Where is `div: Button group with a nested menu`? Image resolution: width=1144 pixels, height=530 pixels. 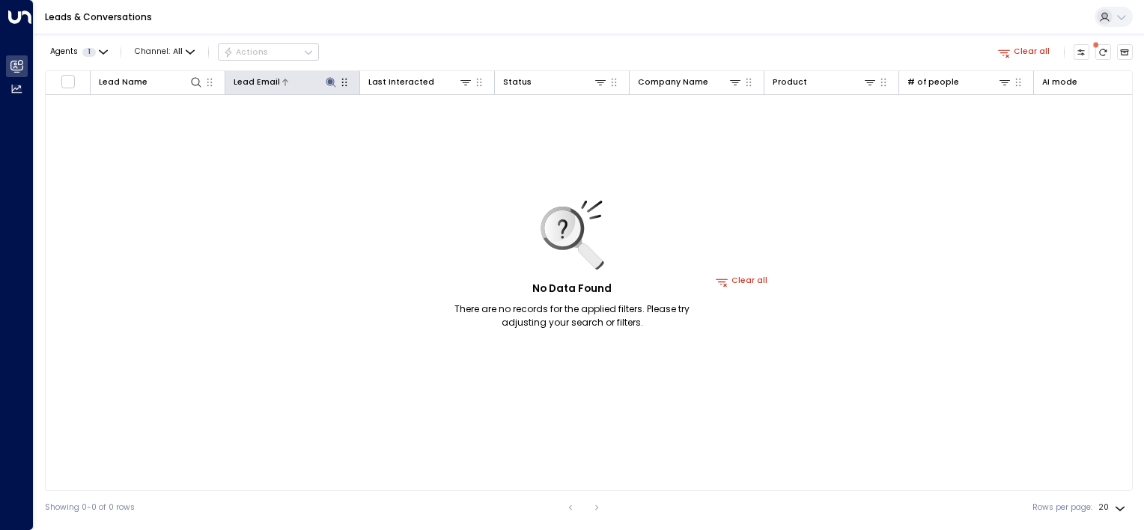
div: Button group with a nested menu is located at coordinates (268, 52).